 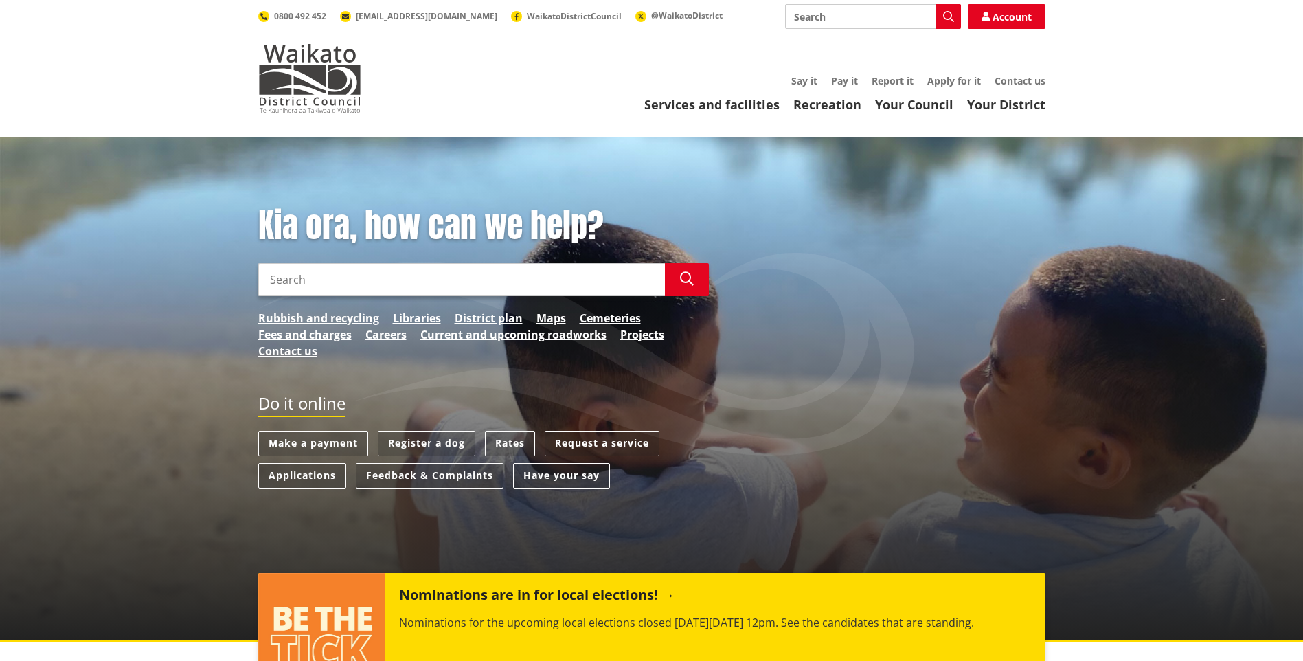 What do you see at coordinates (914, 104) in the screenshot?
I see `a: Your Council` at bounding box center [914, 104].